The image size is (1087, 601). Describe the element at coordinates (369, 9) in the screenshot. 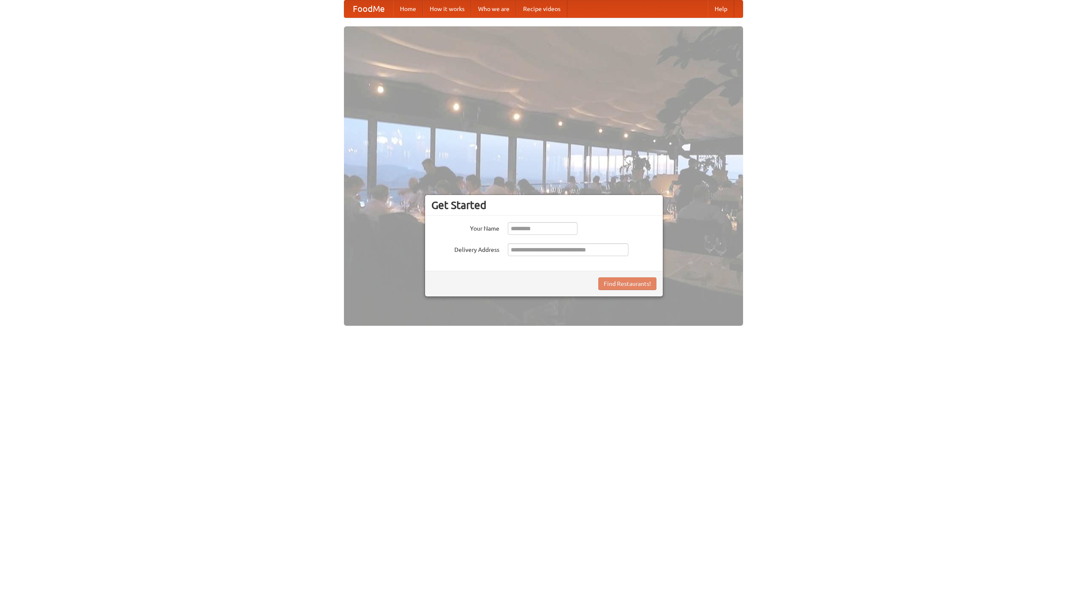

I see `a: FoodMe` at that location.